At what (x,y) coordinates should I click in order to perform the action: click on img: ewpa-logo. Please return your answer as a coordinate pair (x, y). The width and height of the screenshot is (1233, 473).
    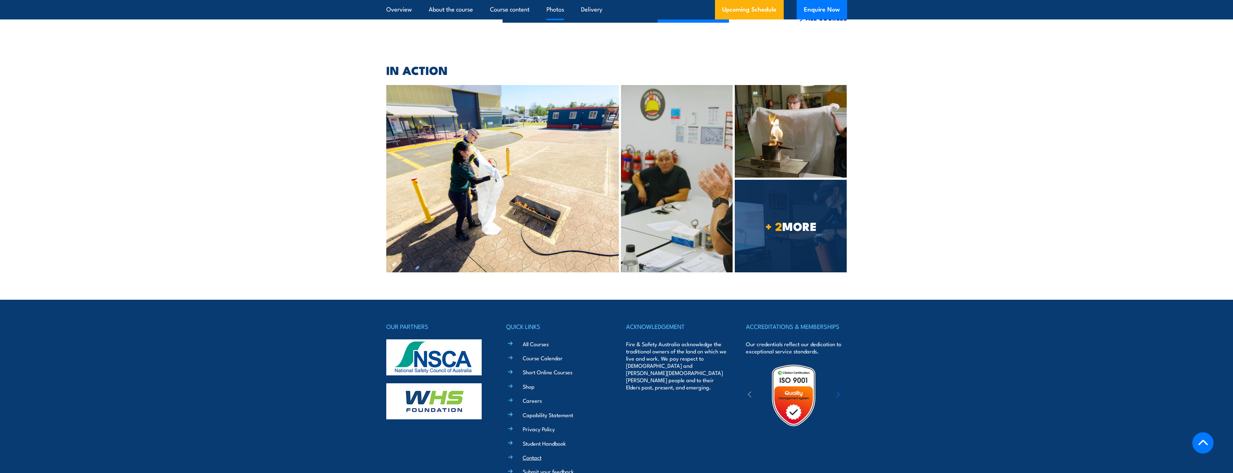
    Looking at the image, I should click on (857, 395).